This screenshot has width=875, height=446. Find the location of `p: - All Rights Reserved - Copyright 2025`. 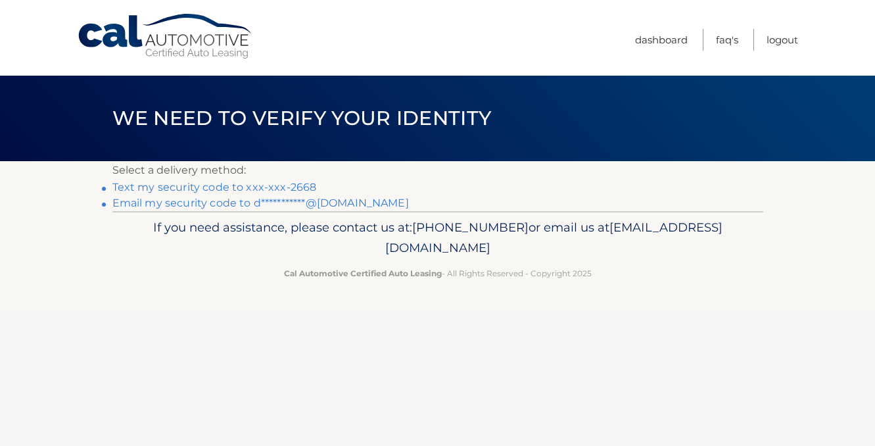

p: - All Rights Reserved - Copyright 2025 is located at coordinates (438, 273).